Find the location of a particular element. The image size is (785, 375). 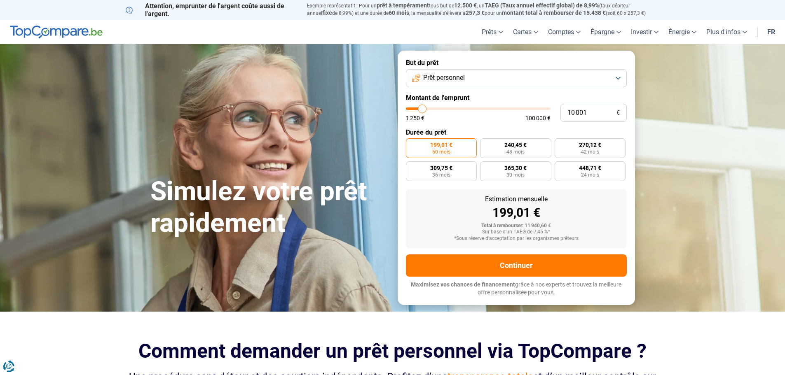

label: Durée du prêt is located at coordinates (516, 132).